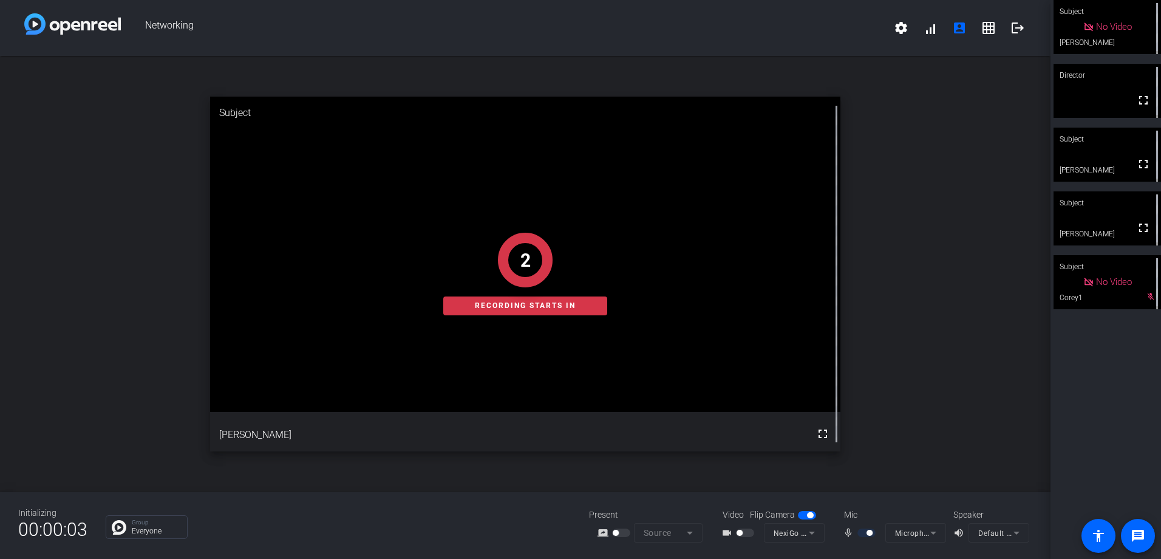  Describe the element at coordinates (901, 28) in the screenshot. I see `mat-icon: settings` at that location.